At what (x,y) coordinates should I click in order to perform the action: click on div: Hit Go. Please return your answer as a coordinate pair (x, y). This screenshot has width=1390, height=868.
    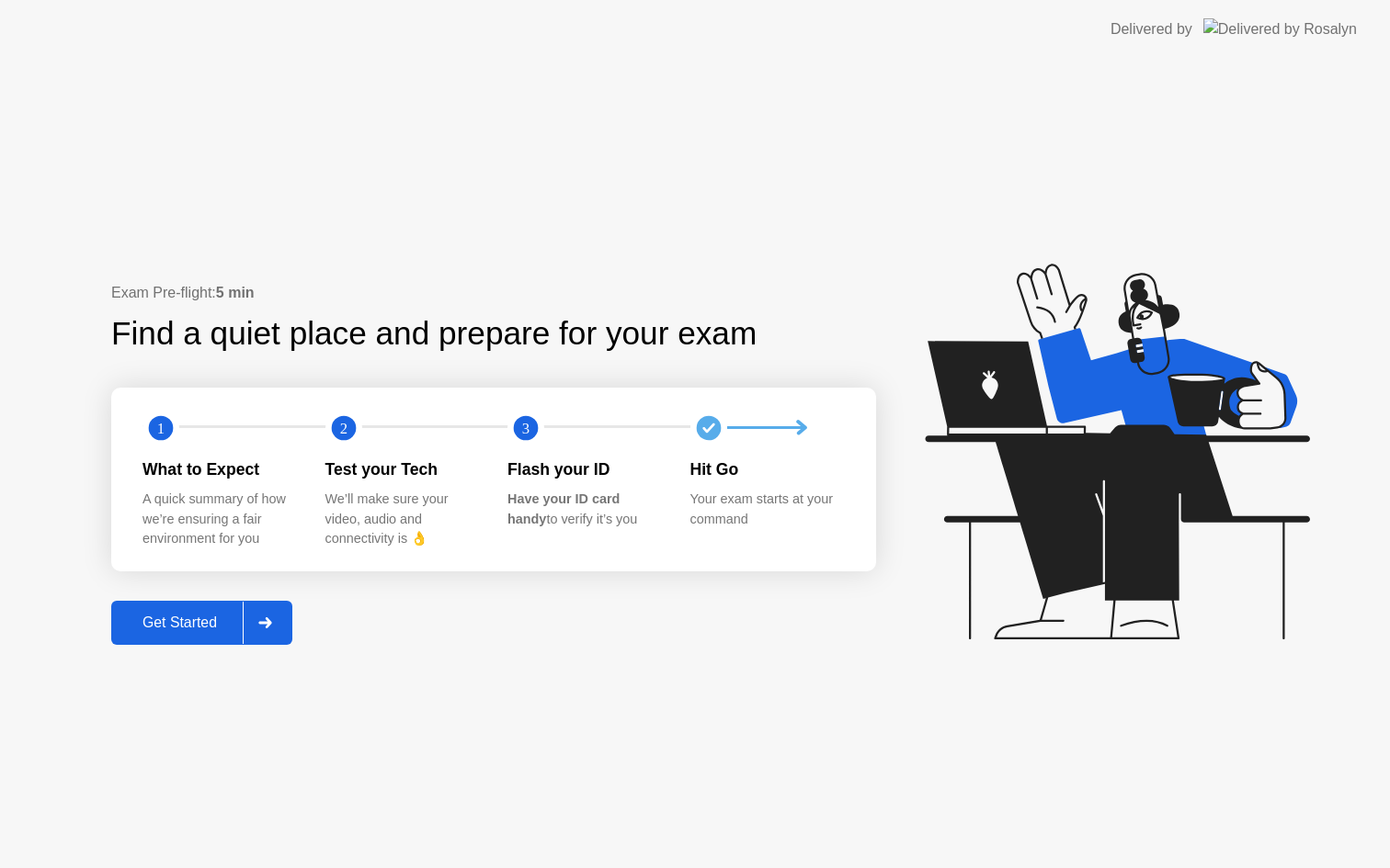
    Looking at the image, I should click on (766, 469).